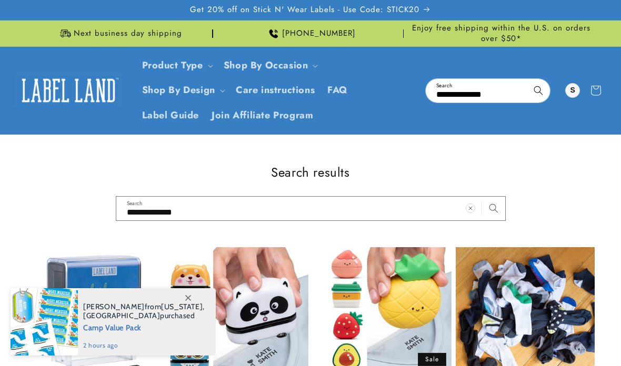 This screenshot has width=621, height=366. I want to click on summary: Shop By Occasion, so click(270, 65).